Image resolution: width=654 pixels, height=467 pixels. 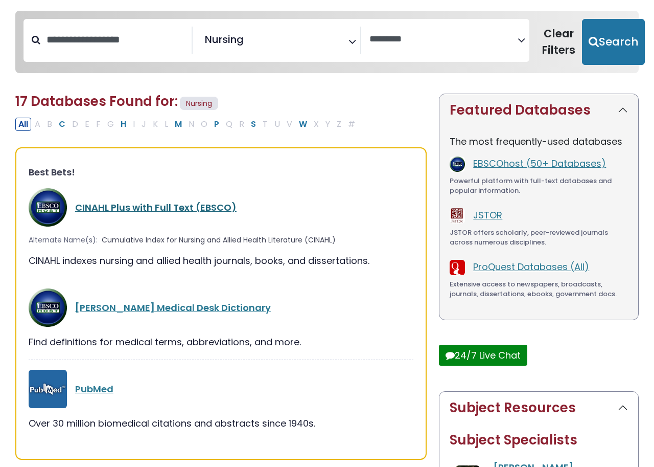 I want to click on p: The most frequently-used databases, so click(x=539, y=141).